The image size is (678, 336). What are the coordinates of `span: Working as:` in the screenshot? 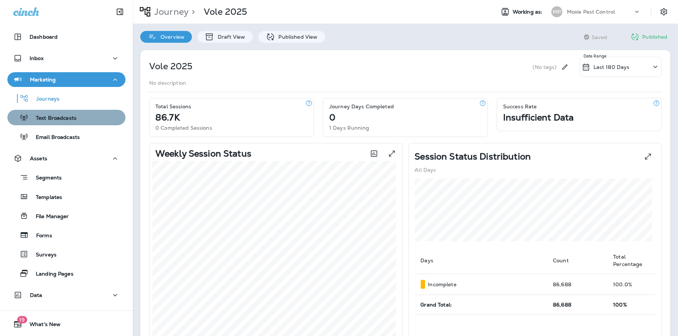 It's located at (528, 12).